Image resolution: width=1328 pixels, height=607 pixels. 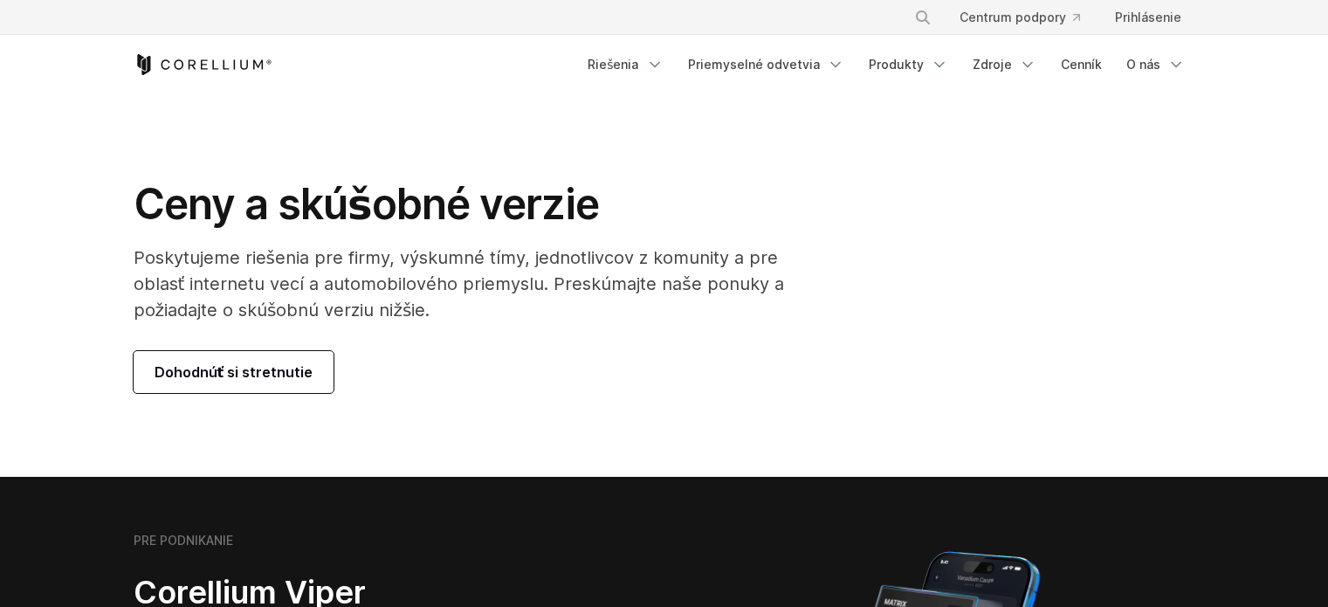 I want to click on font: Zdroje, so click(x=992, y=64).